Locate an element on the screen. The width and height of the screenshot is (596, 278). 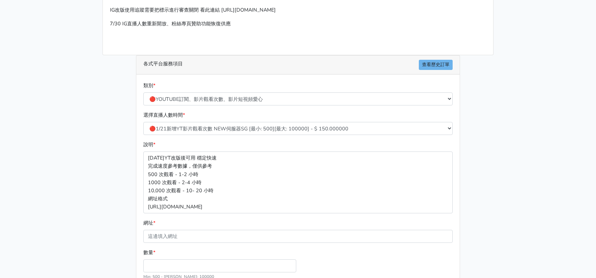
label: 類別 is located at coordinates (149, 86).